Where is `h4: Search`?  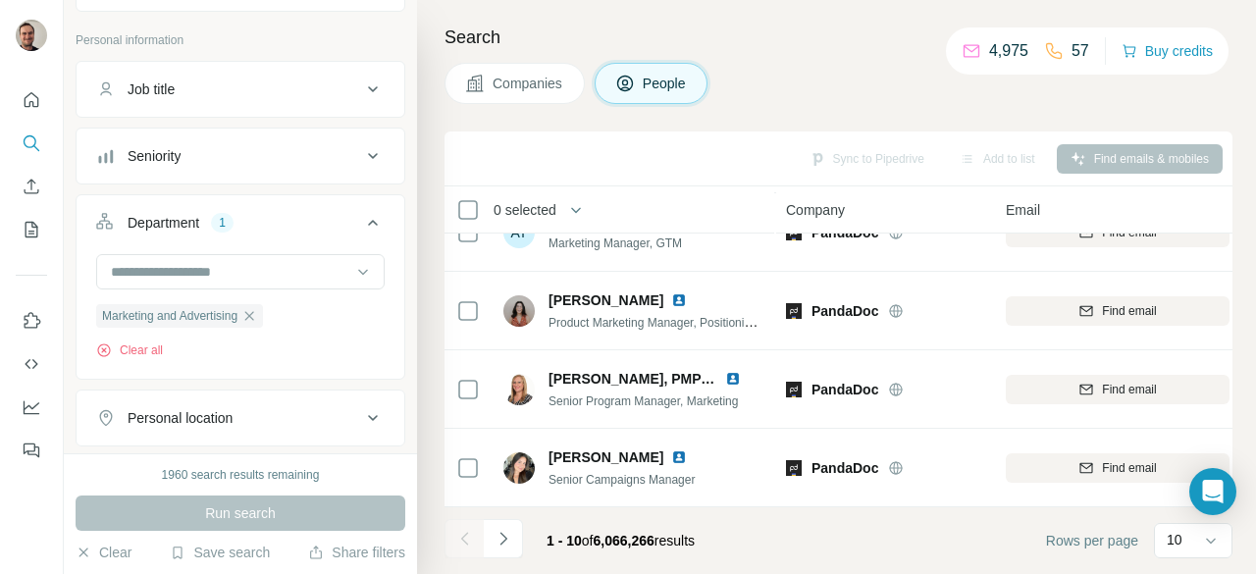 h4: Search is located at coordinates (838, 37).